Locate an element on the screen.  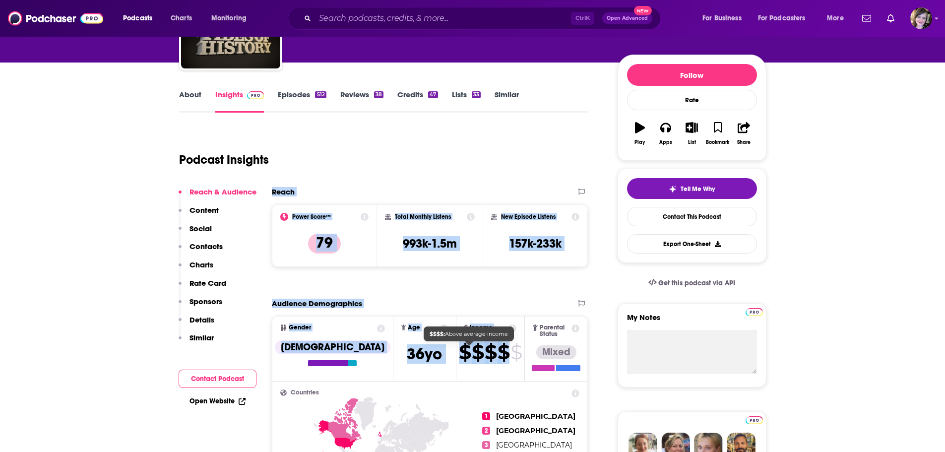
button: Social is located at coordinates (195, 233).